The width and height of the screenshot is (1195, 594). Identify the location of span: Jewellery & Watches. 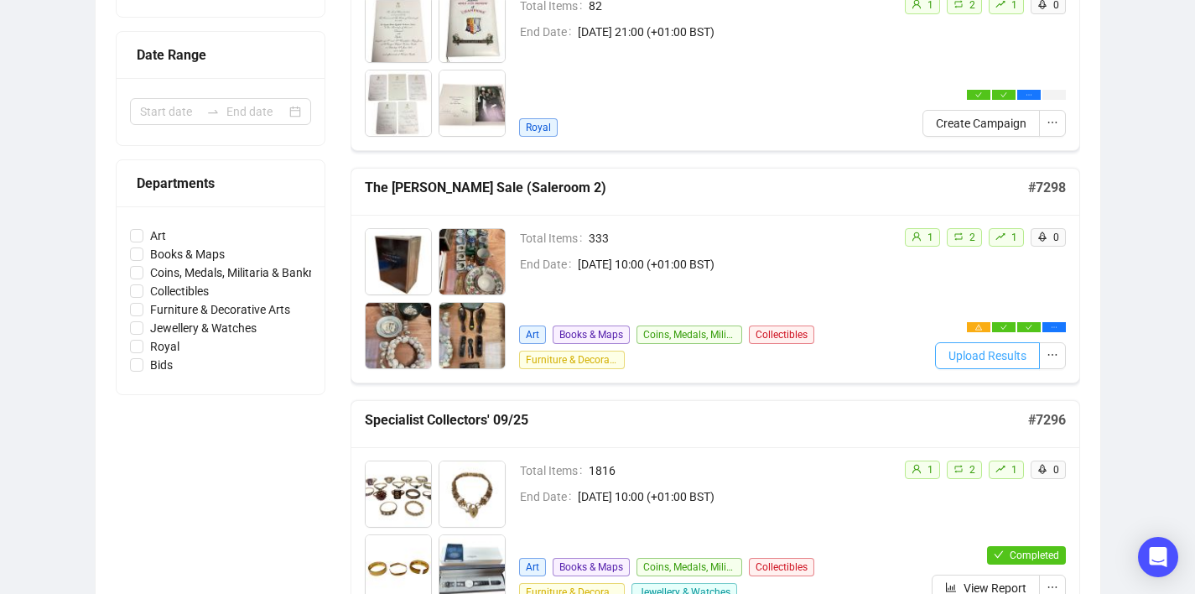
(203, 328).